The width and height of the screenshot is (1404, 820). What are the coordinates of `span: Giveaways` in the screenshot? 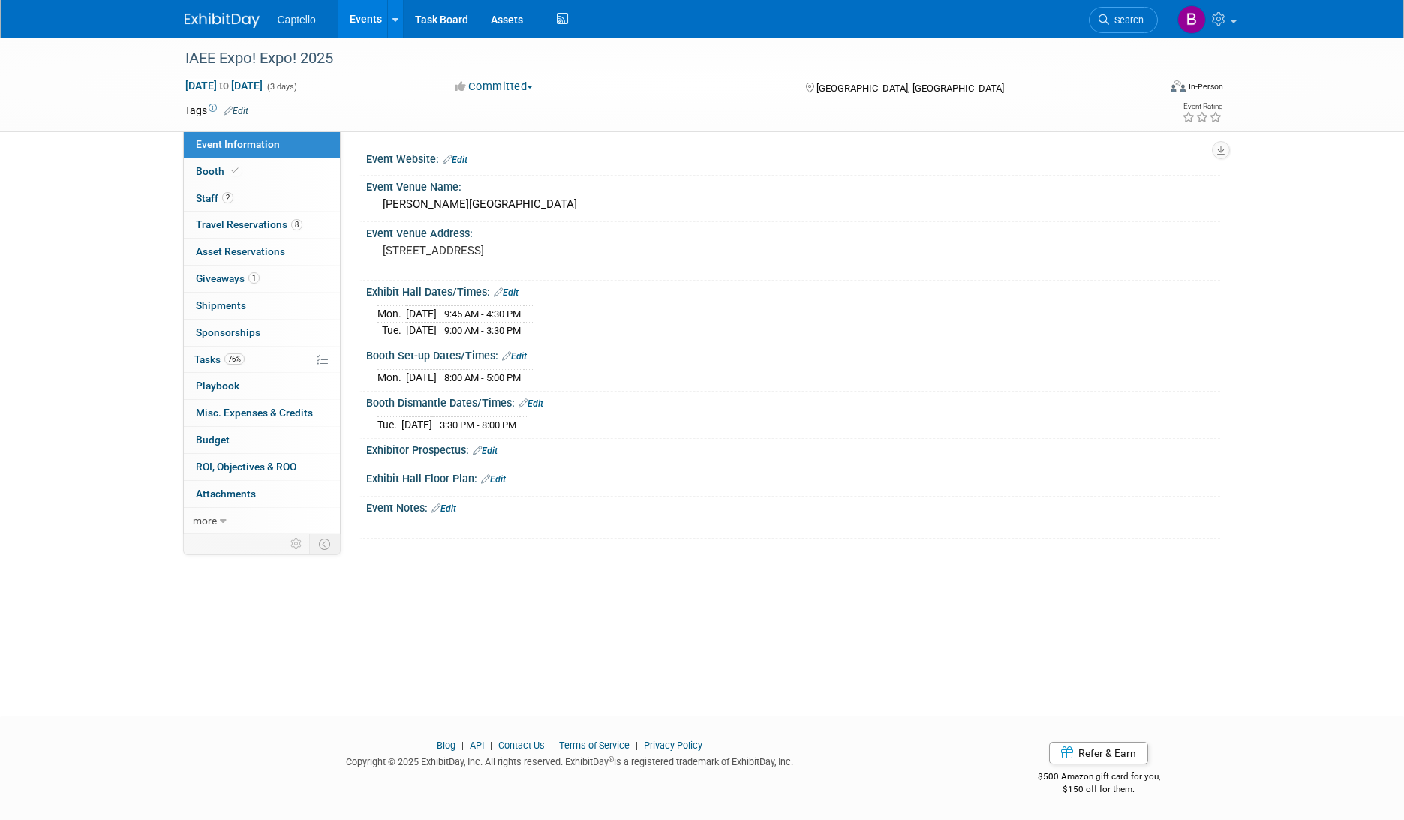 It's located at (227, 278).